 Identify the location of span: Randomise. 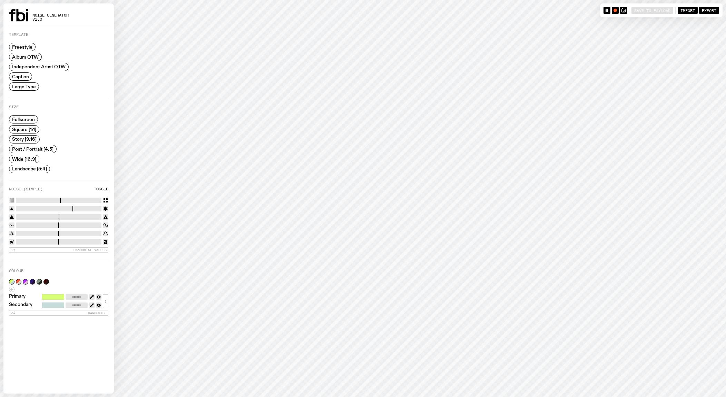
(97, 313).